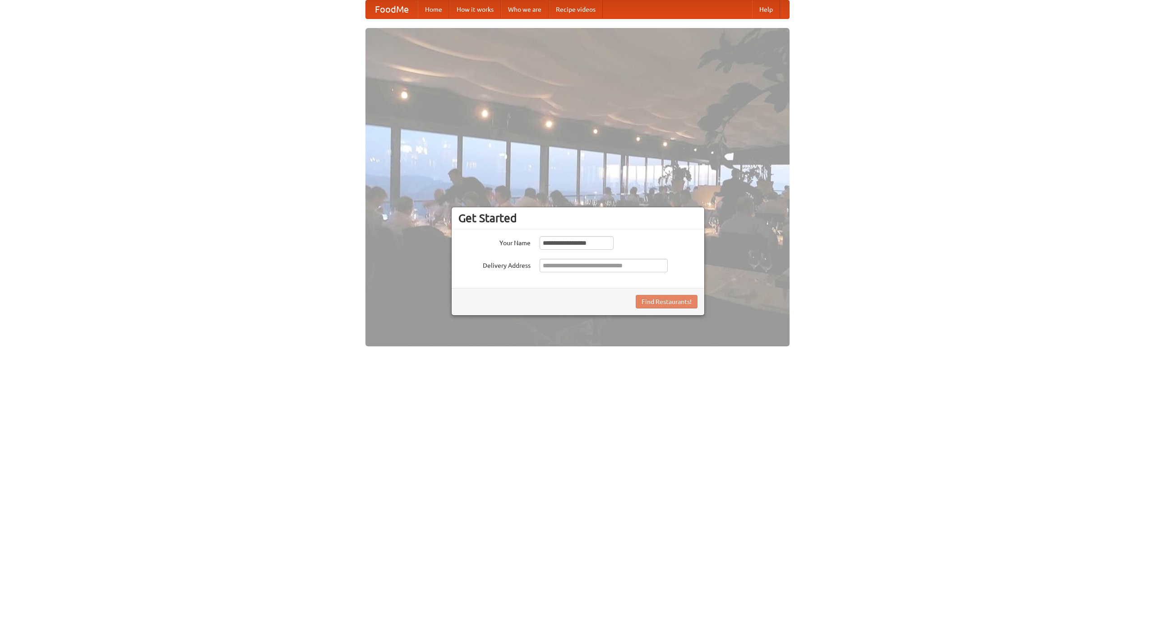  Describe the element at coordinates (666, 301) in the screenshot. I see `button: Find Restaurants!` at that location.